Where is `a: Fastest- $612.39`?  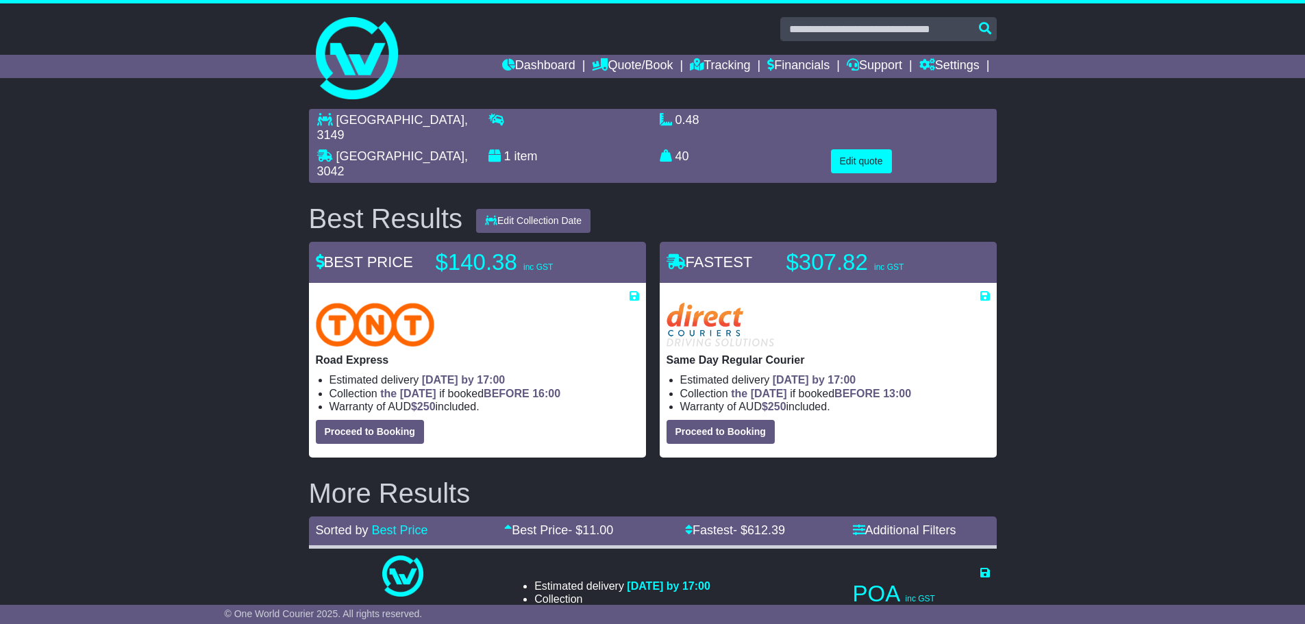
a: Fastest- $612.39 is located at coordinates (735, 530).